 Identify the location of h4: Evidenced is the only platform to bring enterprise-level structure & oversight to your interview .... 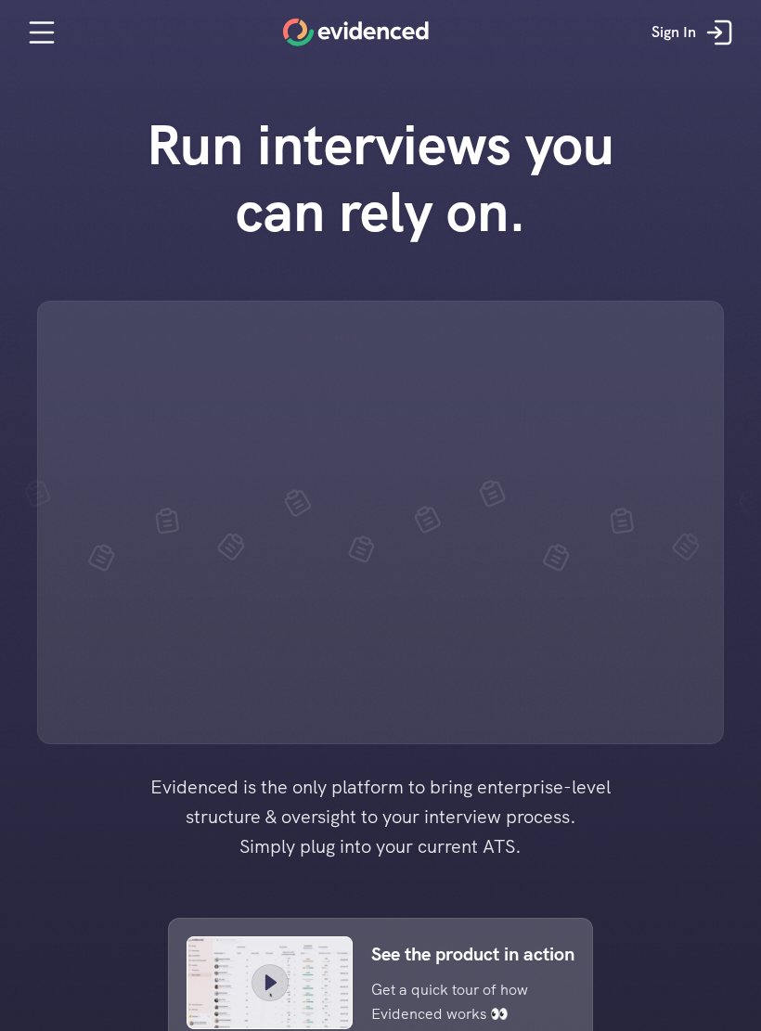
(381, 817).